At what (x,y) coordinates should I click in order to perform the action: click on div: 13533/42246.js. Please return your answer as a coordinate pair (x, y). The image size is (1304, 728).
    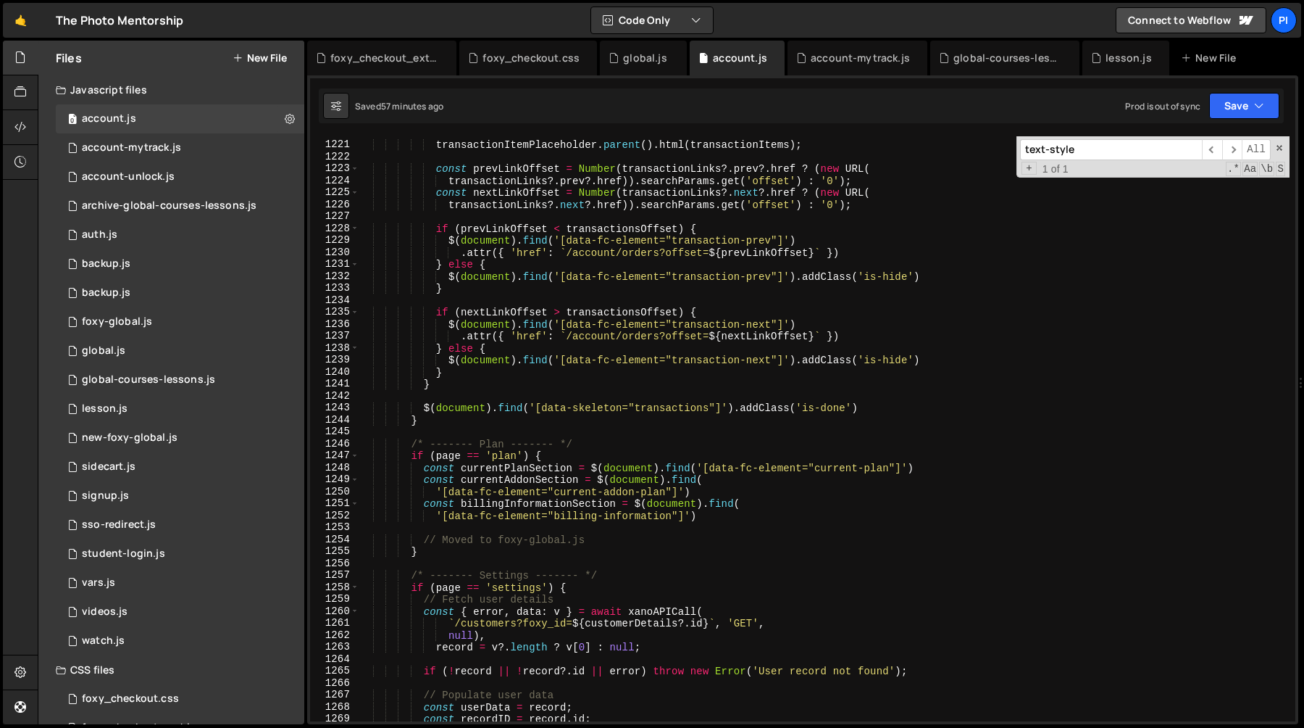
    Looking at the image, I should click on (180, 612).